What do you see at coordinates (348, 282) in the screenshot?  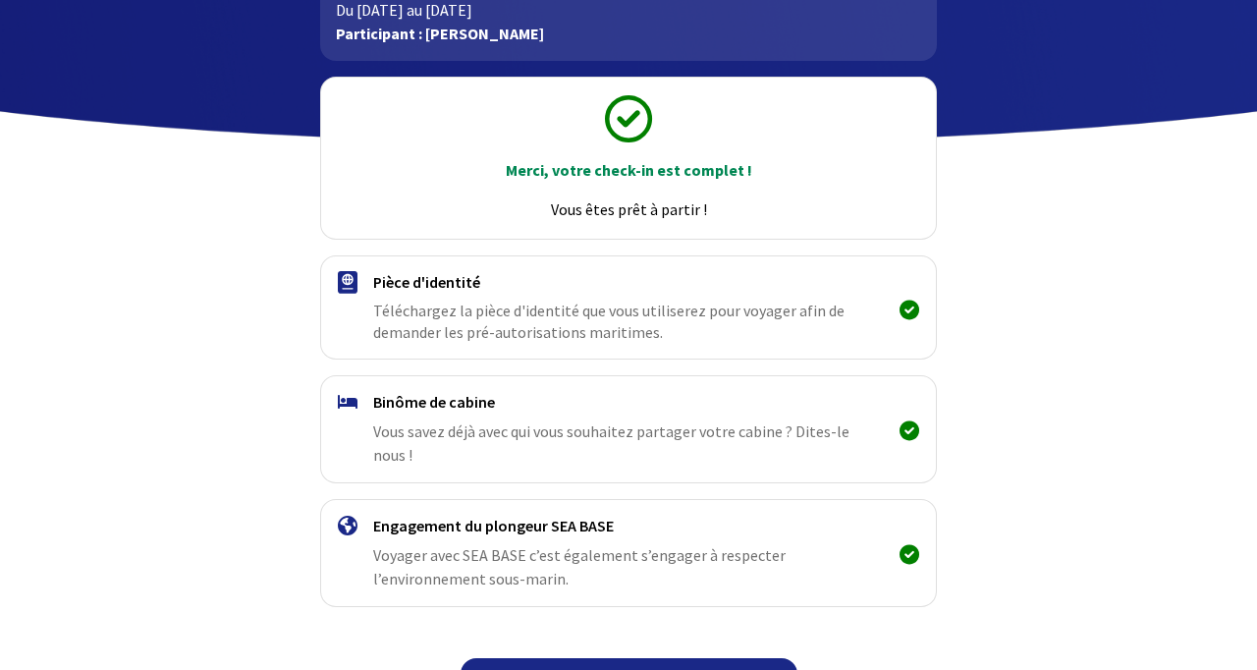 I see `img: passport.svg` at bounding box center [348, 282].